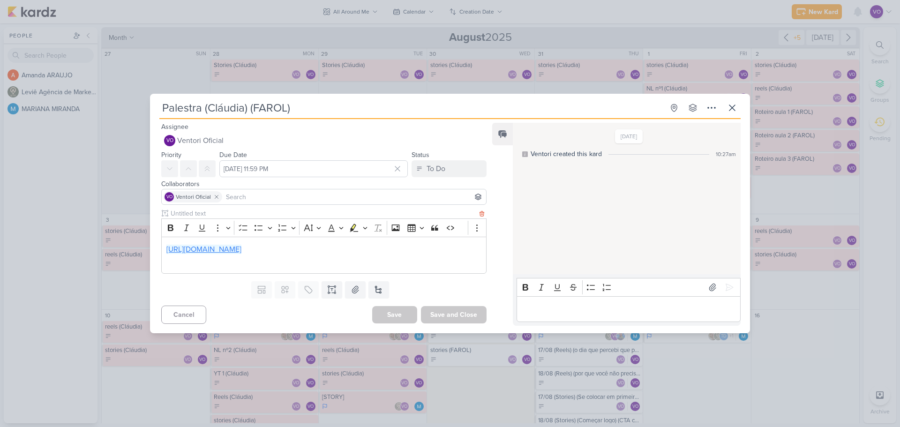 The image size is (900, 427). I want to click on input: Search, so click(354, 197).